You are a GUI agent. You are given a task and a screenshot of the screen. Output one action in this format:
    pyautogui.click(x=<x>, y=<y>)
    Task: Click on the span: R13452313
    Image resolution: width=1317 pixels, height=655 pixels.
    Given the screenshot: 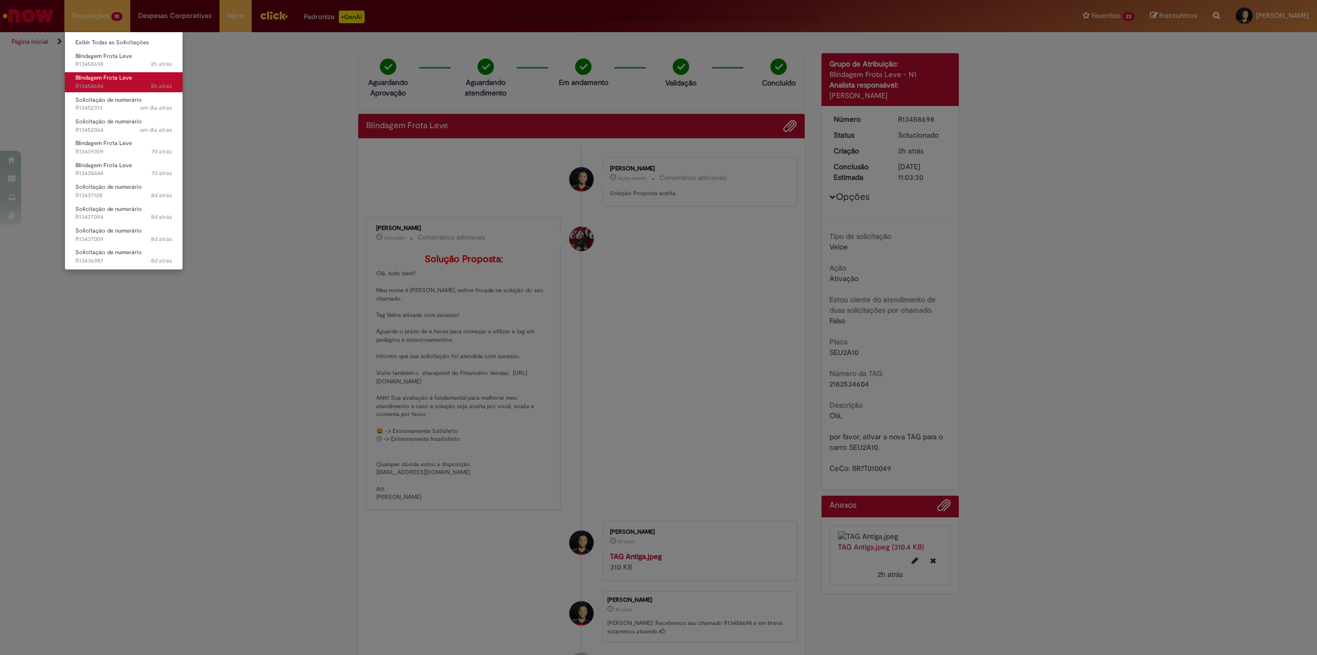 What is the action you would take?
    pyautogui.click(x=123, y=108)
    